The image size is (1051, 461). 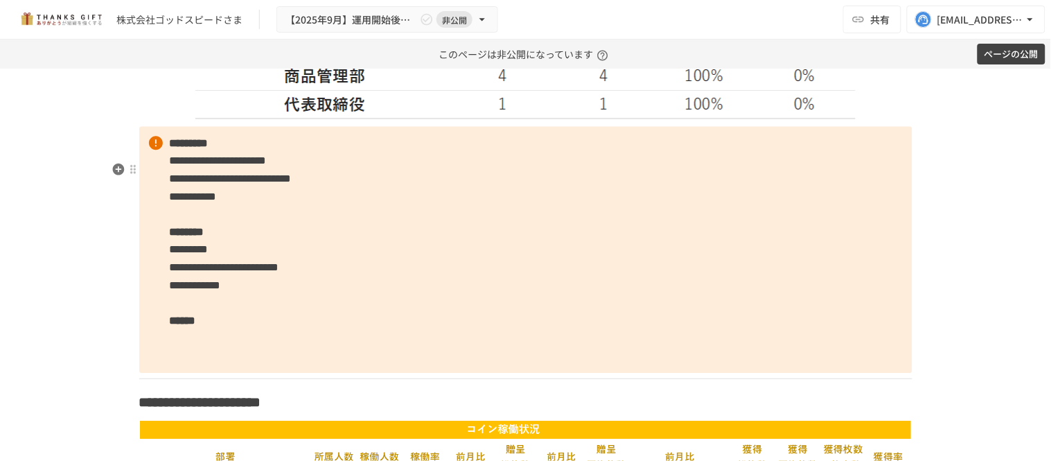 I want to click on span: 【2025年9月】運用開始後振り返りミーティング, so click(x=351, y=19).